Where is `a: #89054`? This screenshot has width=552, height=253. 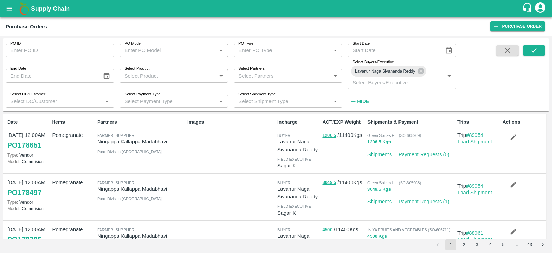 a: #89054 is located at coordinates (475, 135).